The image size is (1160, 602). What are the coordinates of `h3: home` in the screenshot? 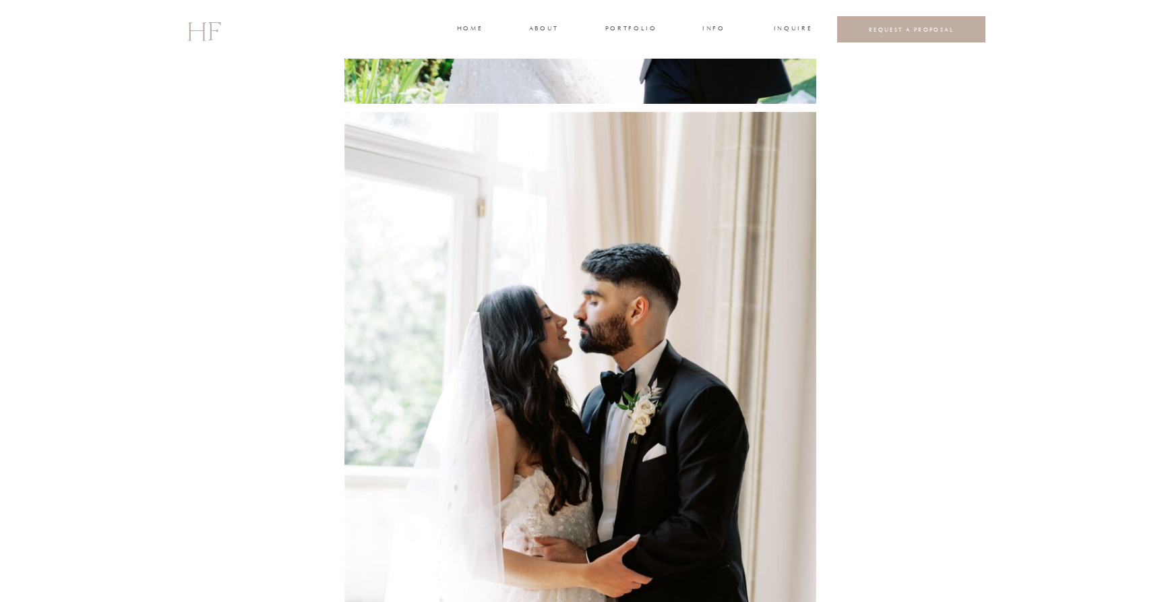 It's located at (469, 30).